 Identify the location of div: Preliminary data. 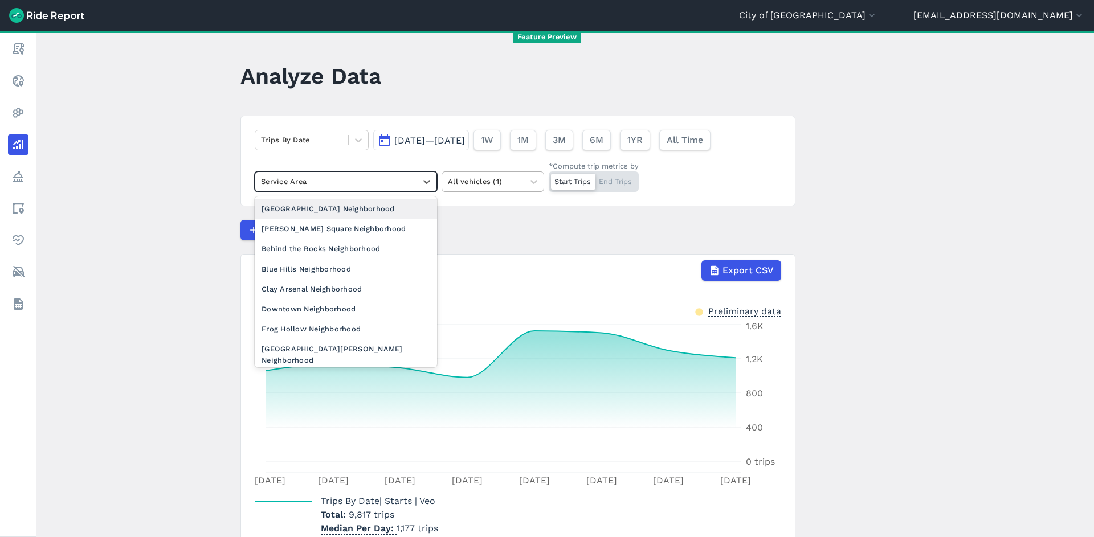
(745, 311).